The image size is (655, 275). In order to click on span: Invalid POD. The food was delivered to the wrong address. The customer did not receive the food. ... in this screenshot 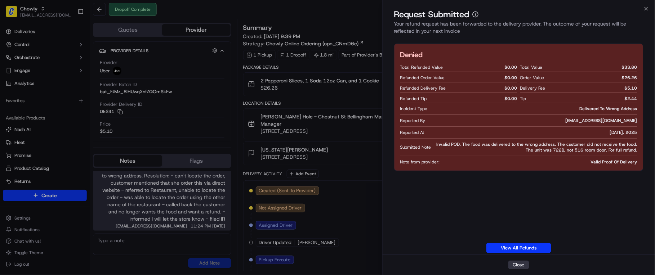, I will do `click(536, 147)`.